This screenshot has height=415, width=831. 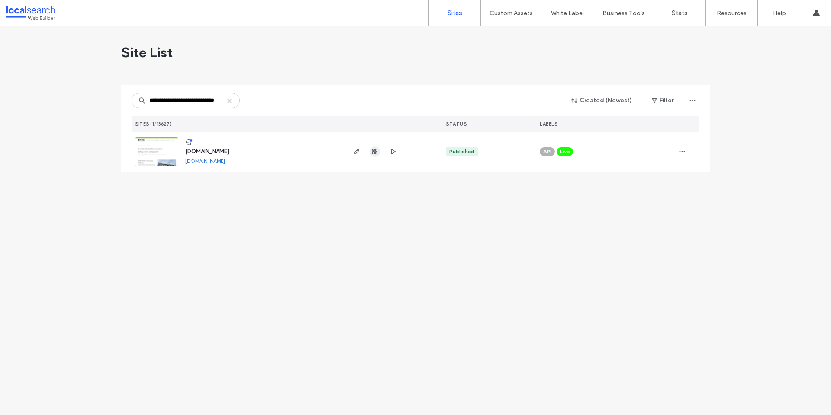 What do you see at coordinates (547, 151) in the screenshot?
I see `span: API` at bounding box center [547, 151].